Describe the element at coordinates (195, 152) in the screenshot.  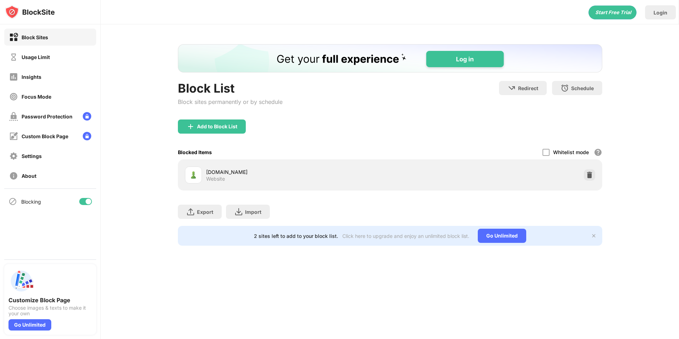
I see `div: Blocked Items` at that location.